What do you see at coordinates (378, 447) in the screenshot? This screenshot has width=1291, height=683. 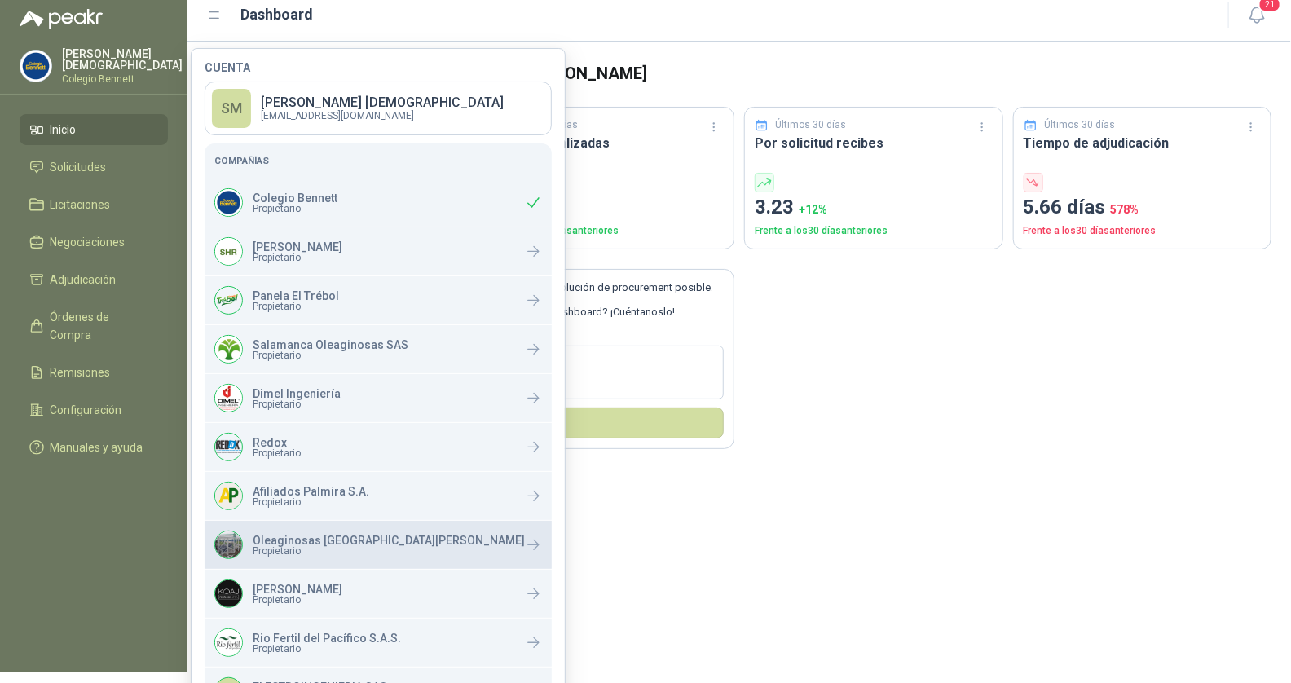 I see `div: Company LogoRedoxPropietario` at bounding box center [378, 447].